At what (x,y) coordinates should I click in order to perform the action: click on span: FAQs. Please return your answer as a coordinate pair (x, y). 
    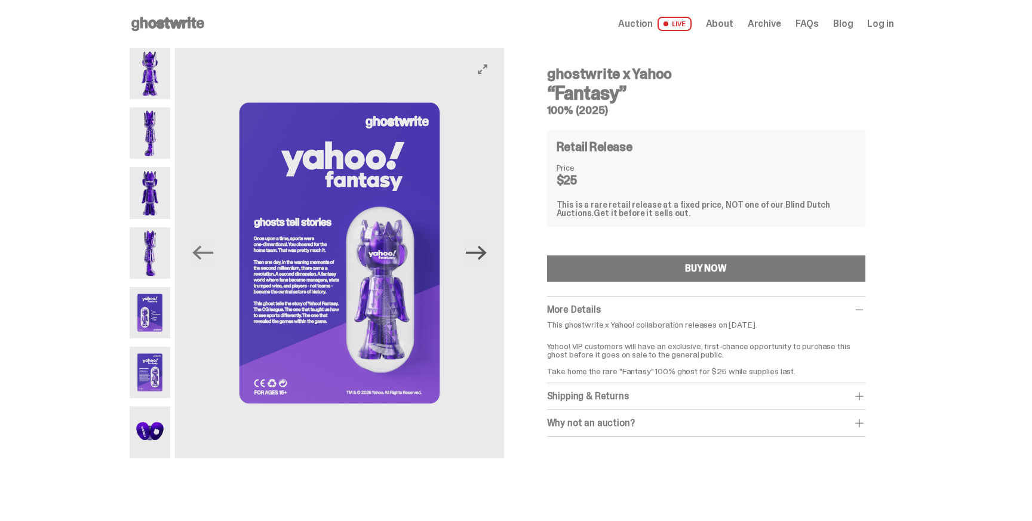
    Looking at the image, I should click on (807, 24).